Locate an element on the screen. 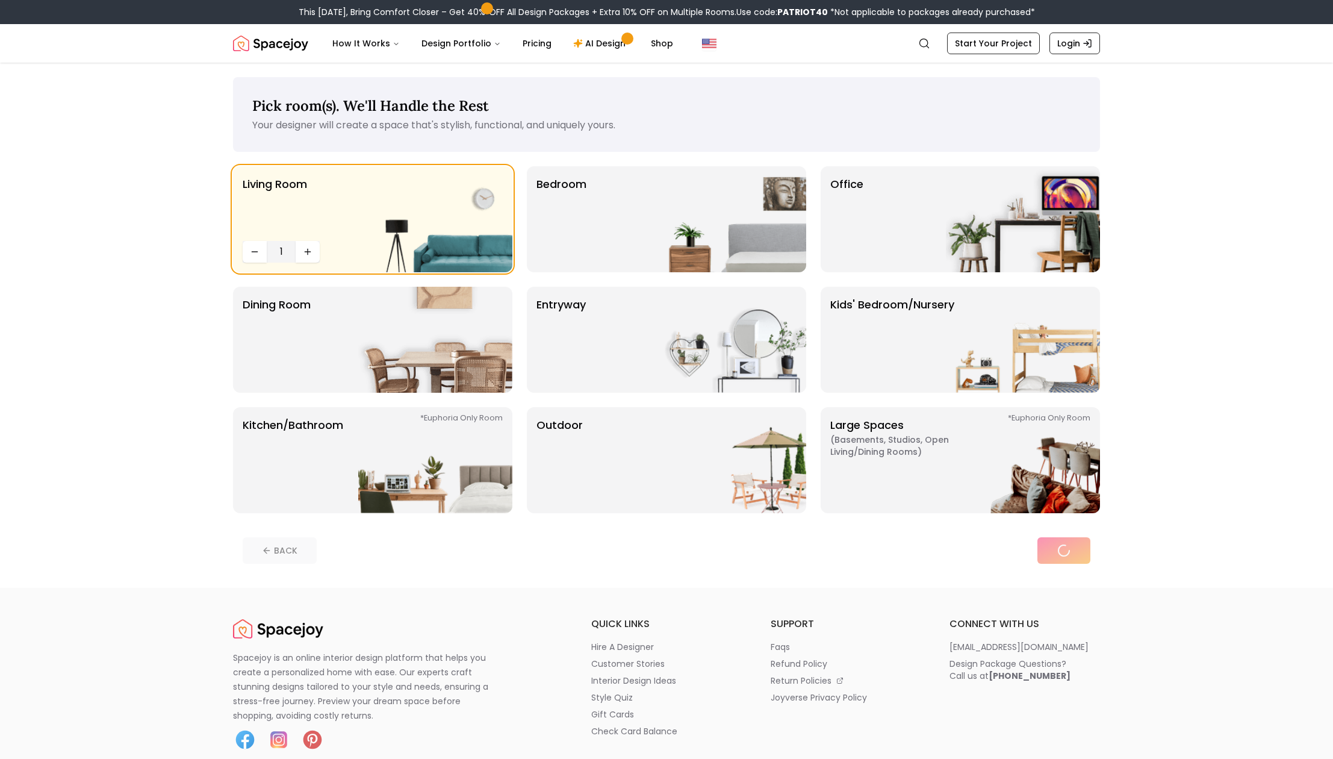 This screenshot has width=1333, height=759. span: 1 is located at coordinates (281, 252).